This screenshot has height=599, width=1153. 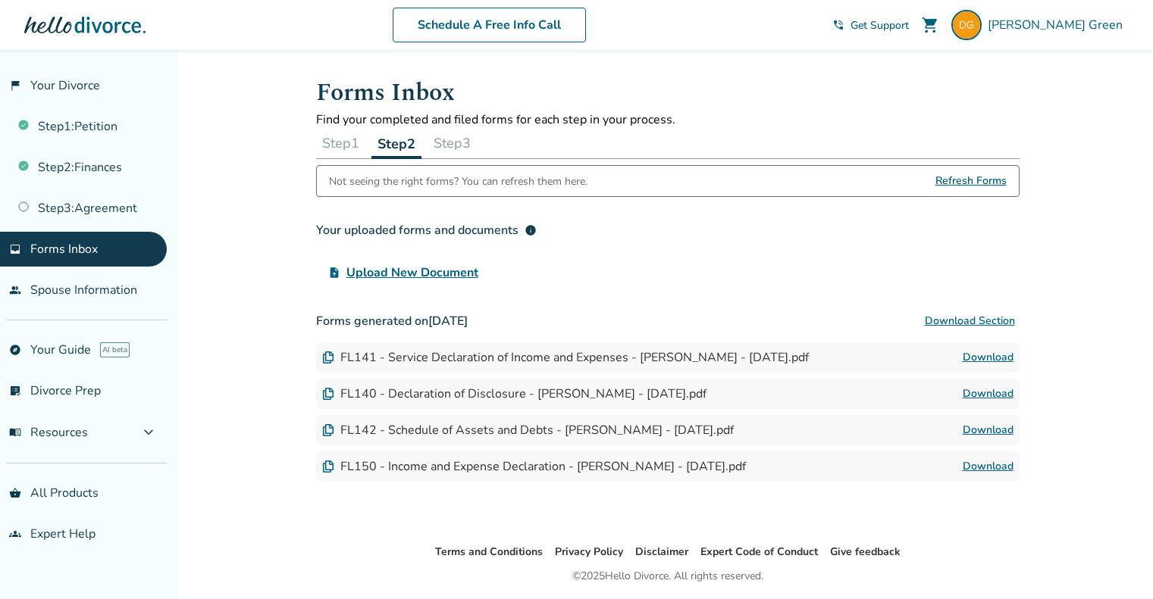 I want to click on div: © 2025 Hello Divorce. All rights reserved., so click(x=668, y=577).